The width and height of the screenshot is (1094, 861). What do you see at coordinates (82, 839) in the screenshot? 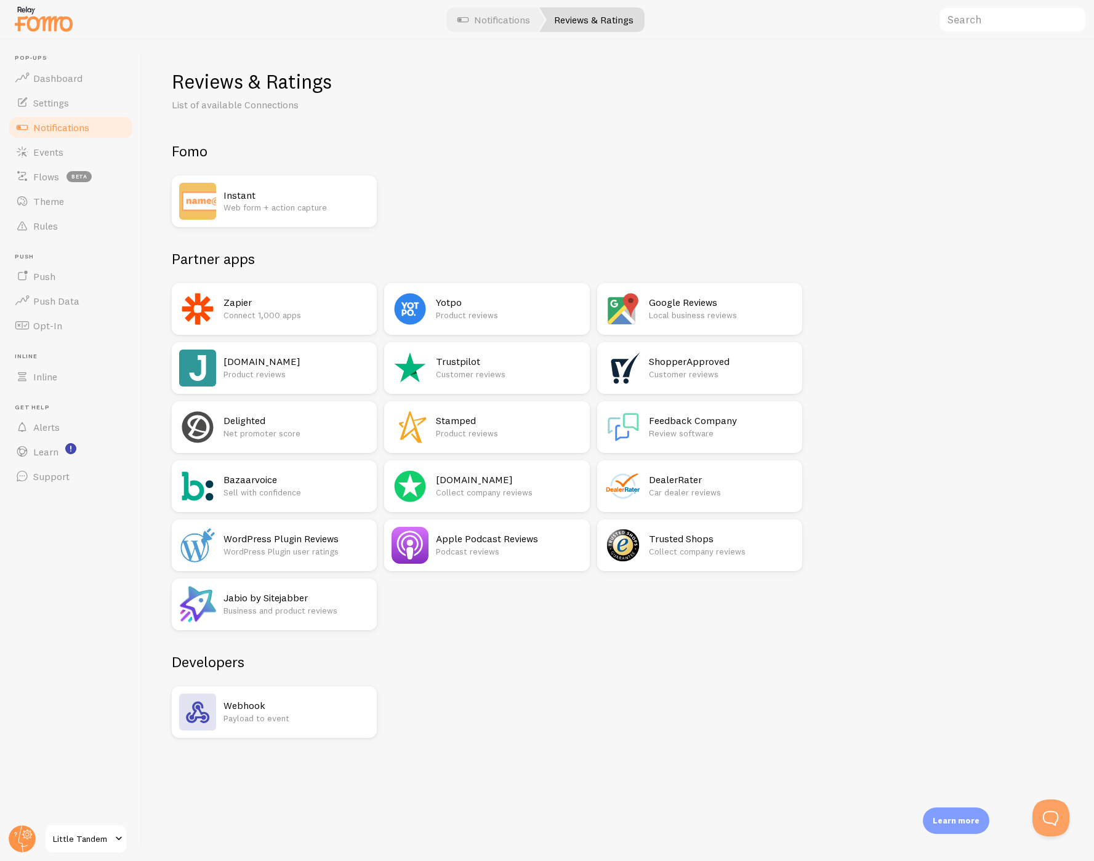
I see `span: Little Tandem` at bounding box center [82, 839].